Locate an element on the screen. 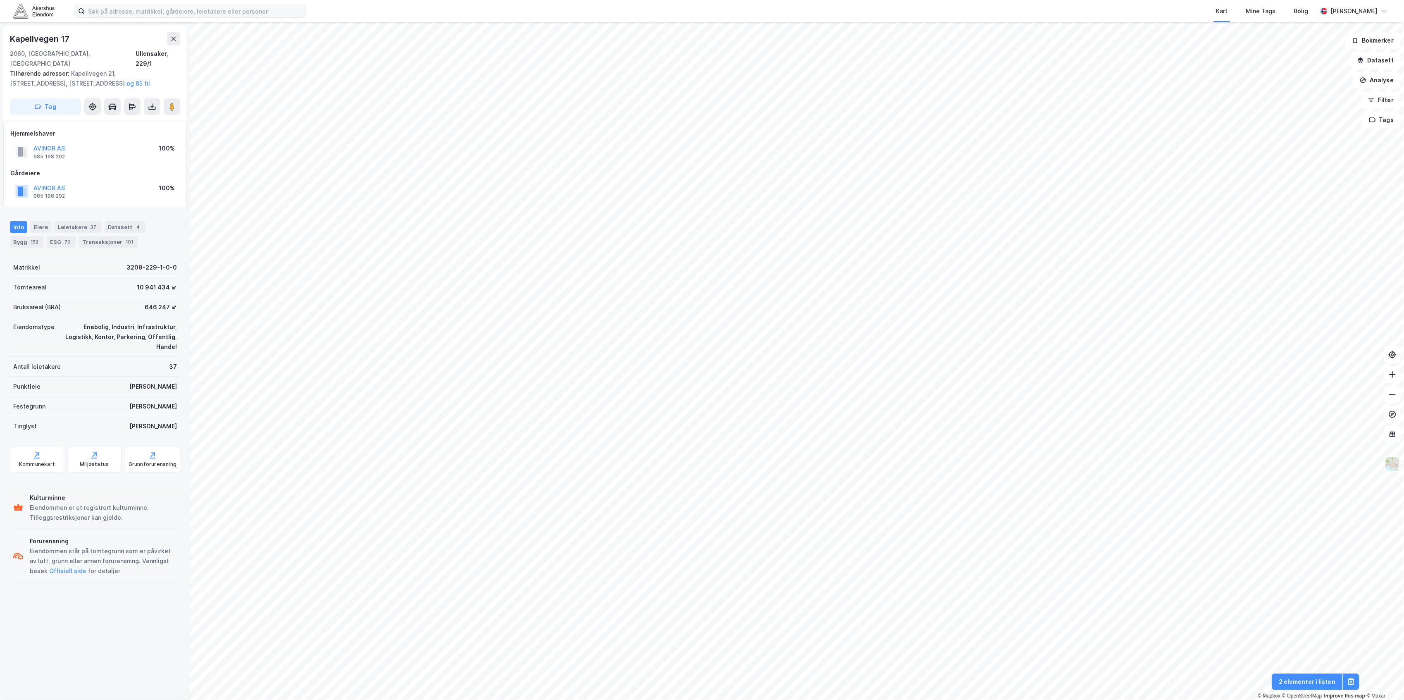 This screenshot has width=1404, height=700. button: Bokmerker is located at coordinates (1372, 40).